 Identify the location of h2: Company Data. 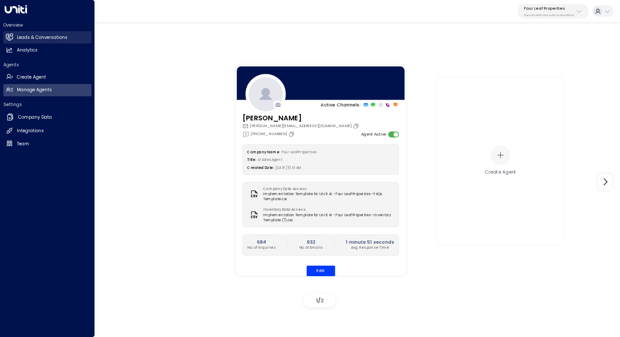
(35, 117).